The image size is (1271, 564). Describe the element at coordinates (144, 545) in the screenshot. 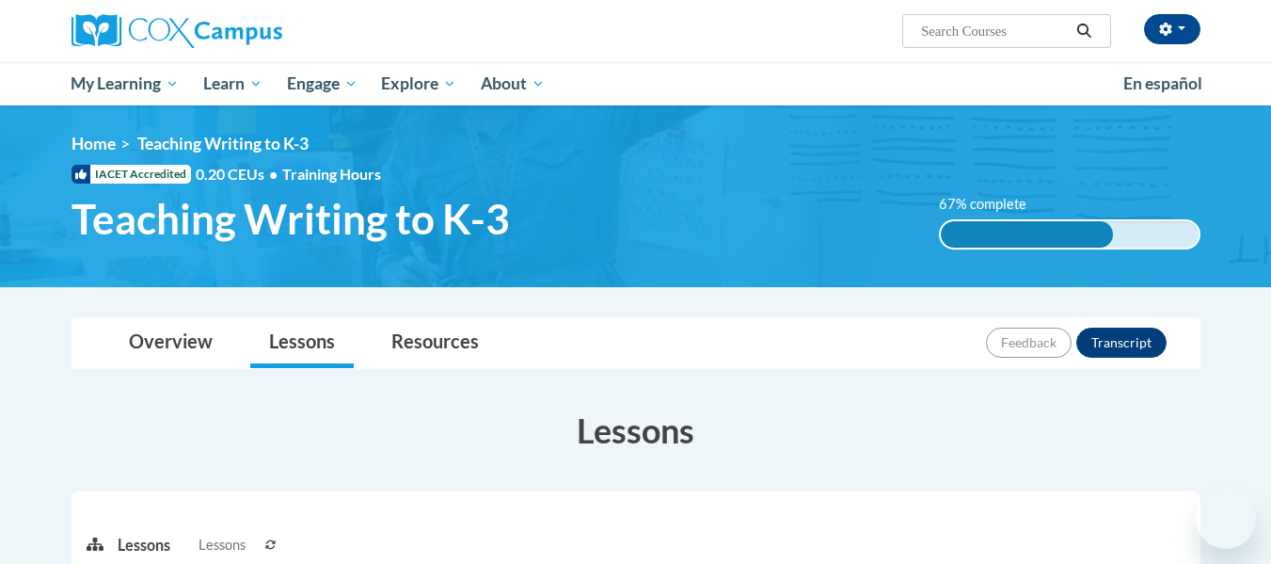

I see `p: Lessons` at that location.